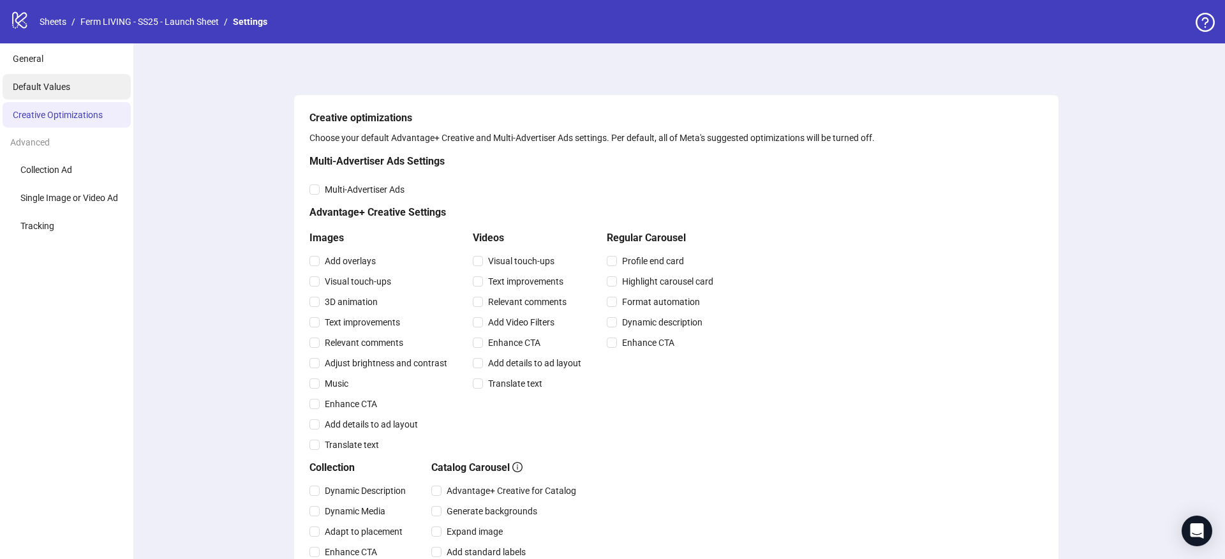 The height and width of the screenshot is (559, 1225). Describe the element at coordinates (521, 322) in the screenshot. I see `span: Add Video Filters` at that location.